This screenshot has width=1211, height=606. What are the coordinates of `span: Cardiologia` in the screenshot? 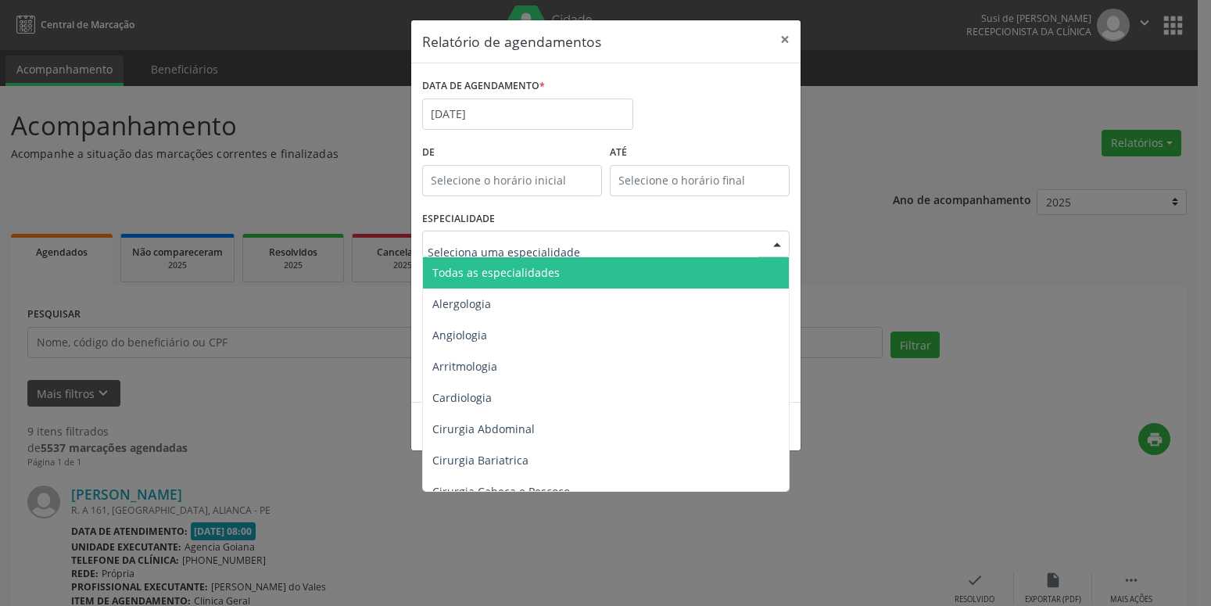 It's located at (462, 397).